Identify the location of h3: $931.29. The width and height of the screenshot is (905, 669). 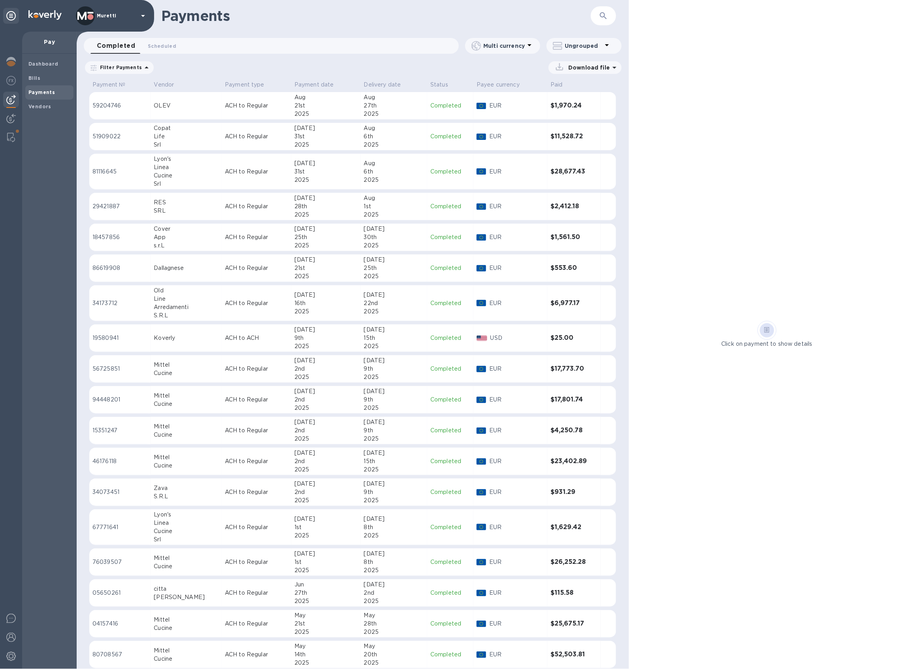
(574, 492).